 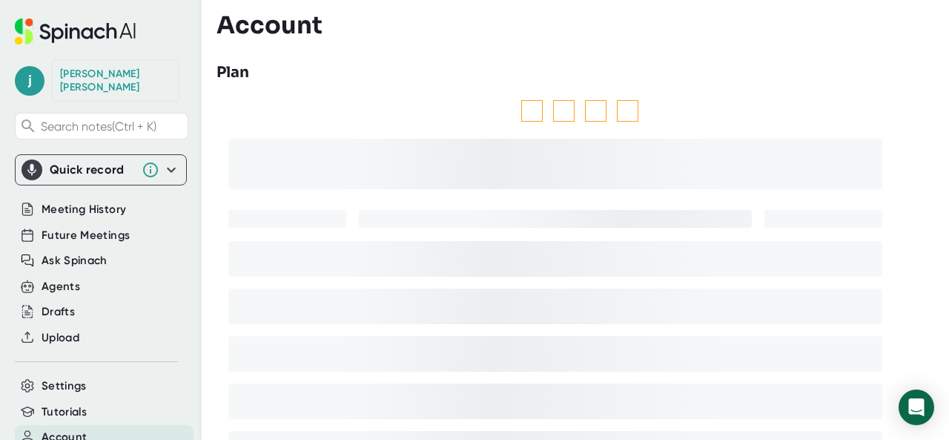 I want to click on h3: Plan, so click(x=233, y=73).